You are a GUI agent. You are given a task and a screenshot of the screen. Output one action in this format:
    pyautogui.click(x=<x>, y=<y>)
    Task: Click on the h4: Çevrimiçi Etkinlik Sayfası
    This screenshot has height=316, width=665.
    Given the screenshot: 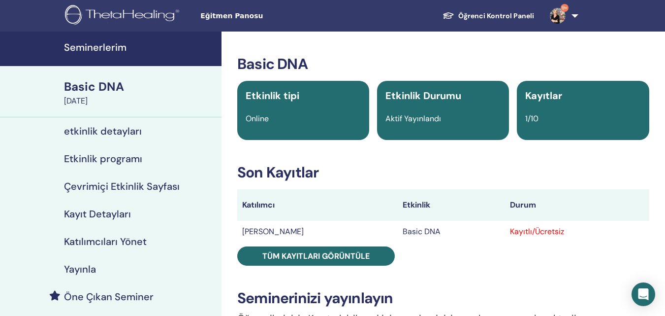 What is the action you would take?
    pyautogui.click(x=122, y=186)
    